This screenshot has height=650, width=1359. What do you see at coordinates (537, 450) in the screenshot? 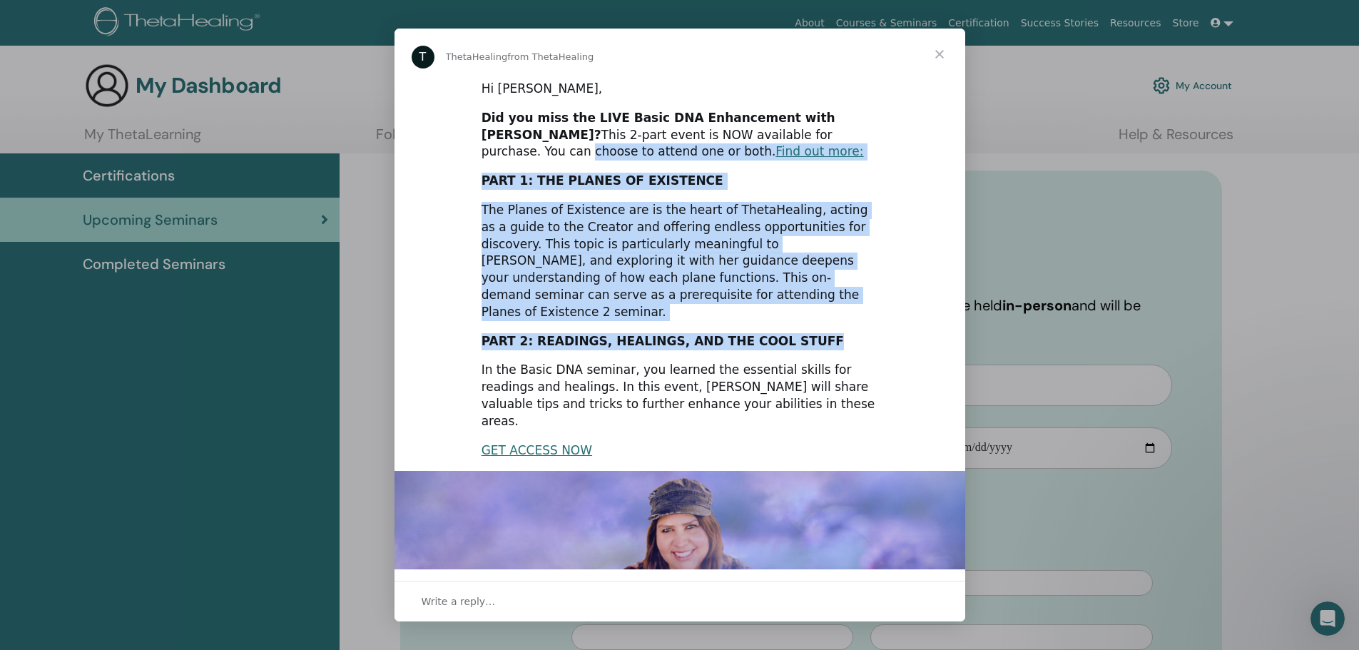
I see `a: GET ACCESS NOW` at bounding box center [537, 450].